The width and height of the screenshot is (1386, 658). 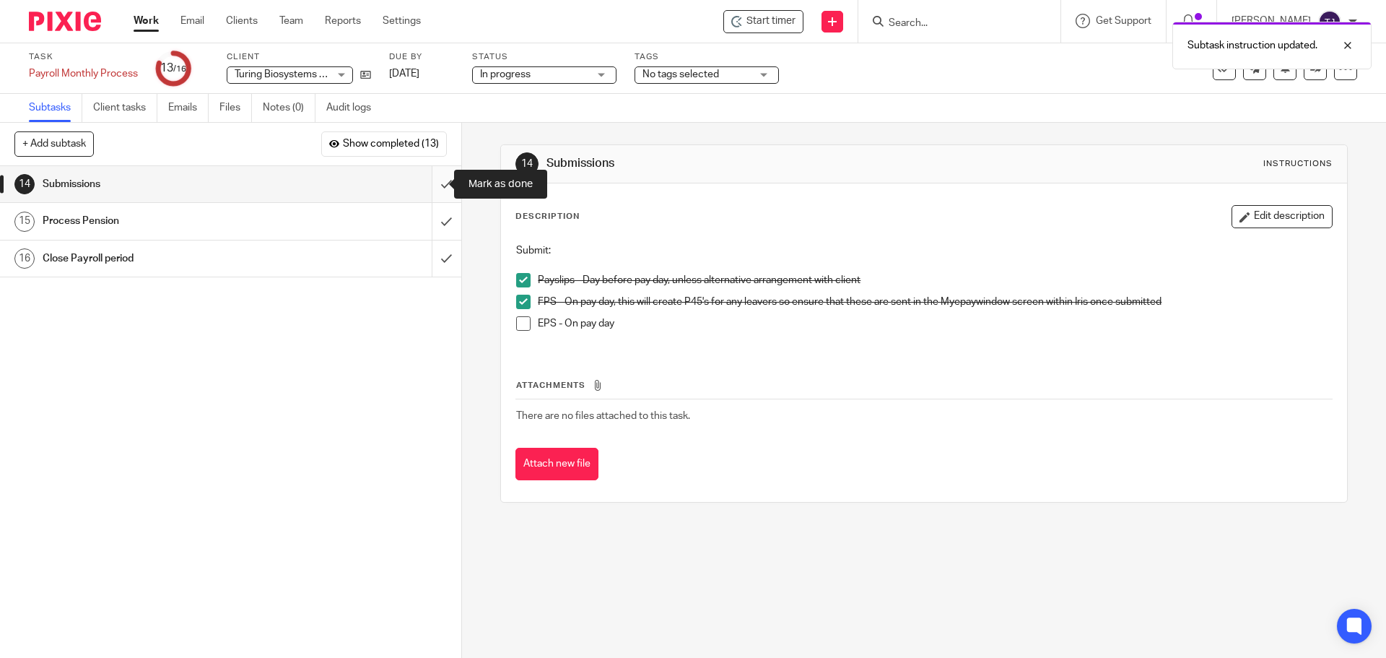 What do you see at coordinates (923, 251) in the screenshot?
I see `p: Submit:` at bounding box center [923, 251].